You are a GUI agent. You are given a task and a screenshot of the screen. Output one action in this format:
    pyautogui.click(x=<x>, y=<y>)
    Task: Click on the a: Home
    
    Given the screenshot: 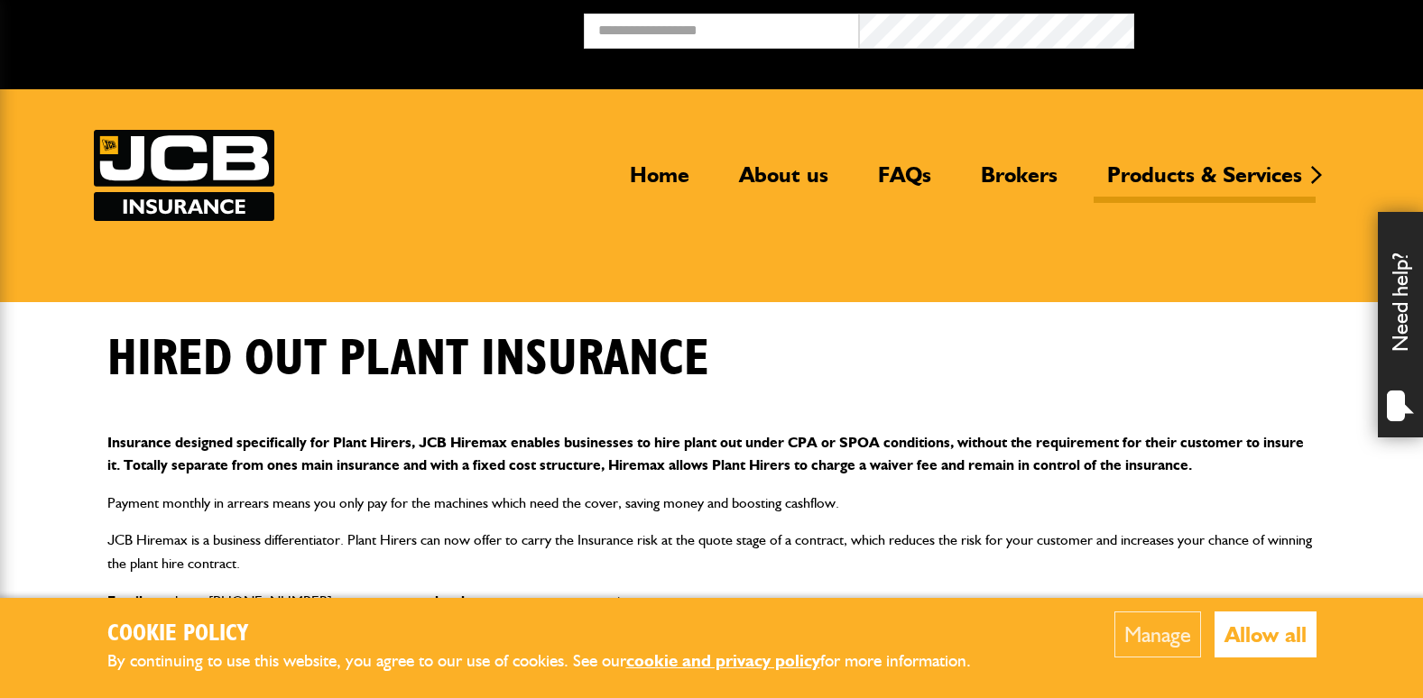 What is the action you would take?
    pyautogui.click(x=660, y=182)
    